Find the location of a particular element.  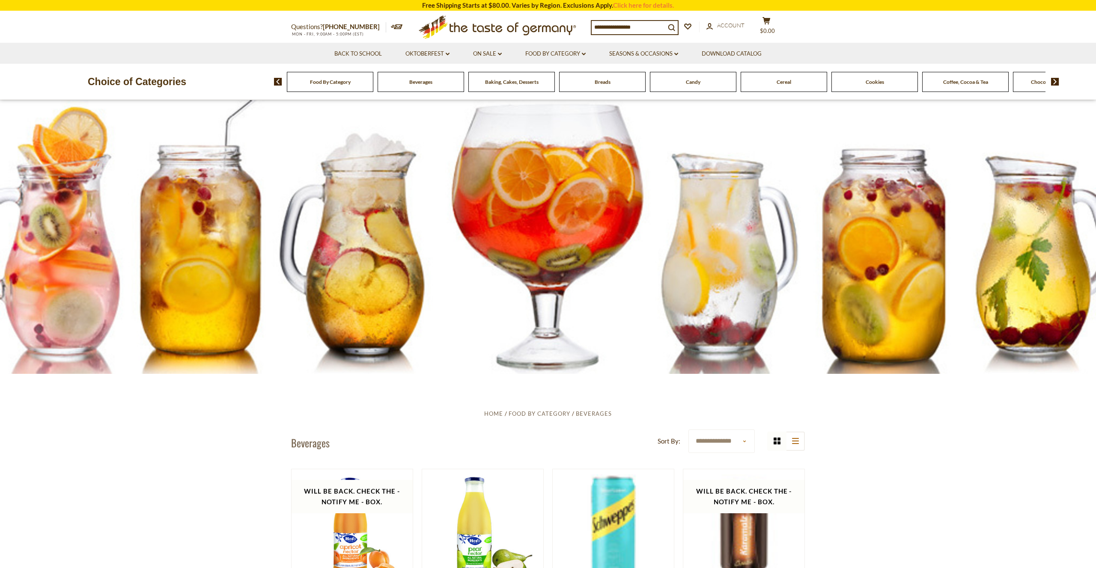

a: Breads is located at coordinates (602, 82).